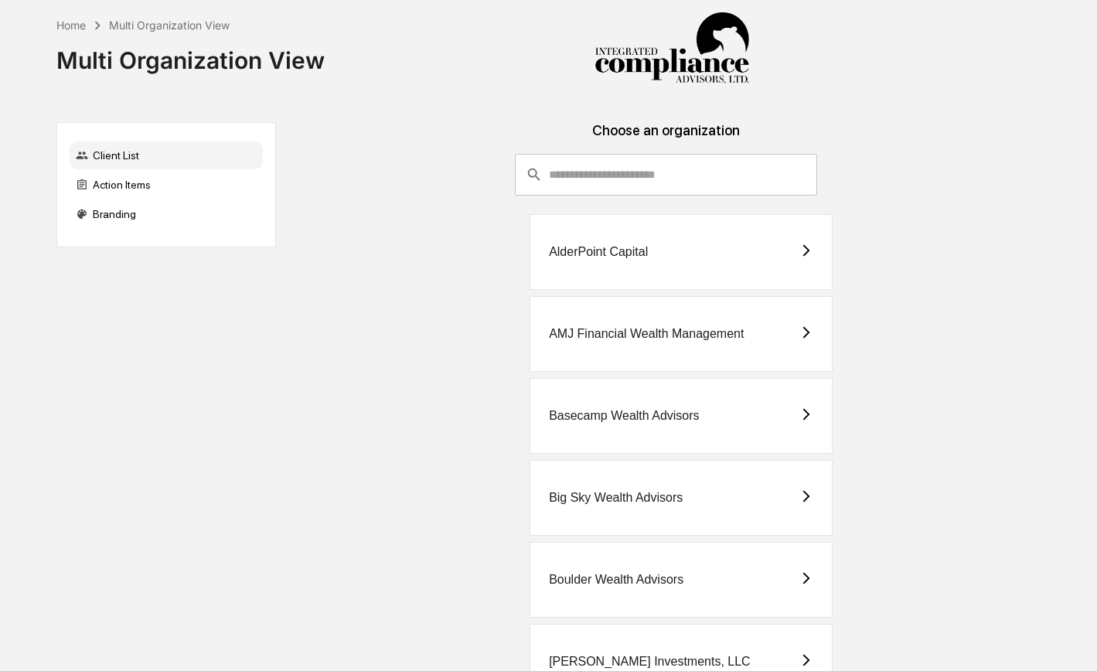 The image size is (1097, 671). What do you see at coordinates (71, 25) in the screenshot?
I see `div: Home` at bounding box center [71, 25].